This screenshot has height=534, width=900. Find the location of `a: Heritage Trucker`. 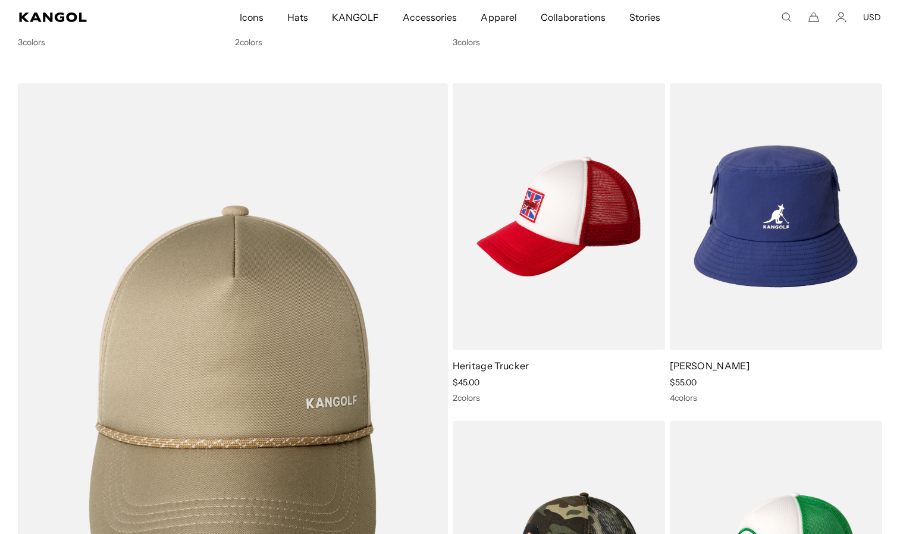

a: Heritage Trucker is located at coordinates (491, 366).